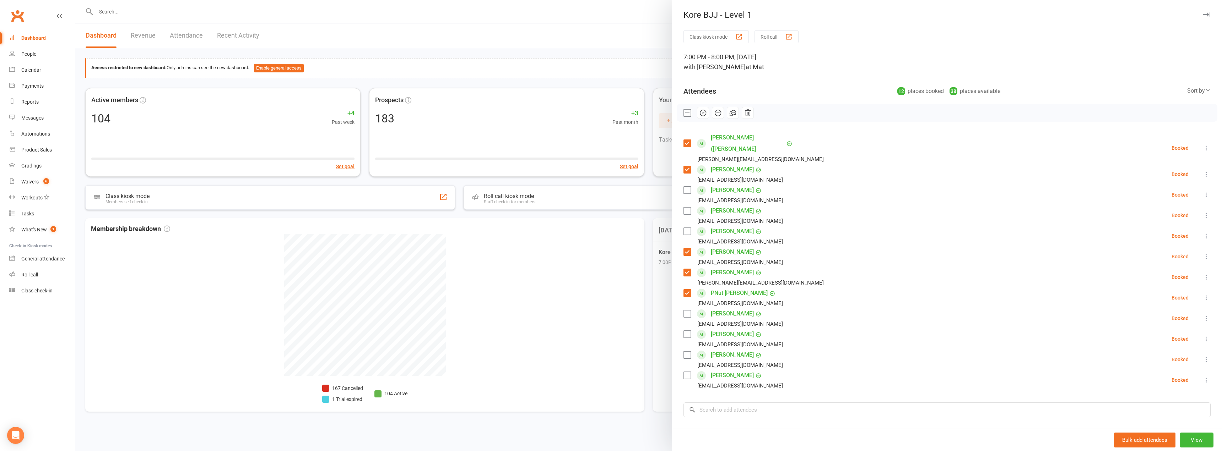 The height and width of the screenshot is (451, 1222). Describe the element at coordinates (16, 436) in the screenshot. I see `div: Open Intercom Messenger` at that location.